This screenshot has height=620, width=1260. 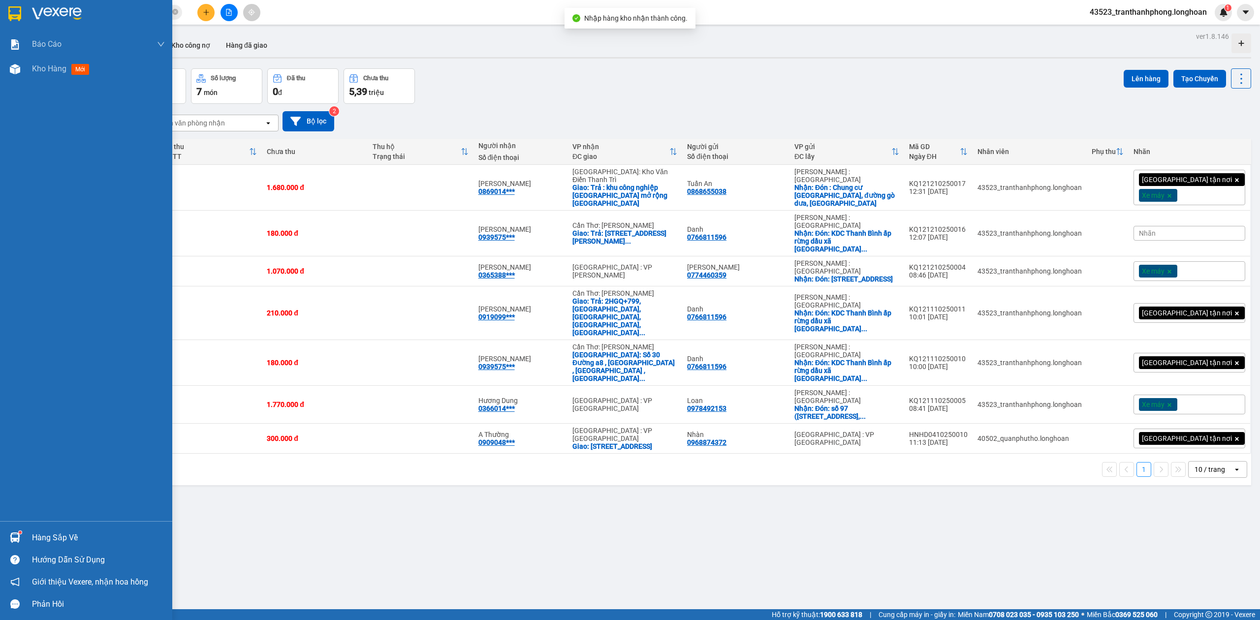 What do you see at coordinates (315, 152) in the screenshot?
I see `div: Chưa thu` at bounding box center [315, 152].